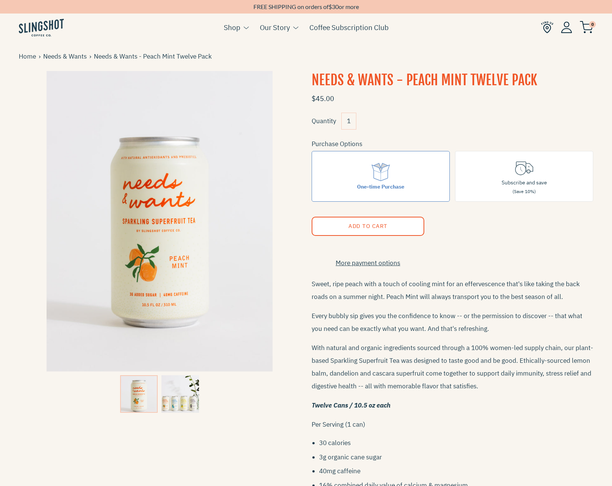 This screenshot has width=612, height=486. I want to click on a: 0, so click(586, 27).